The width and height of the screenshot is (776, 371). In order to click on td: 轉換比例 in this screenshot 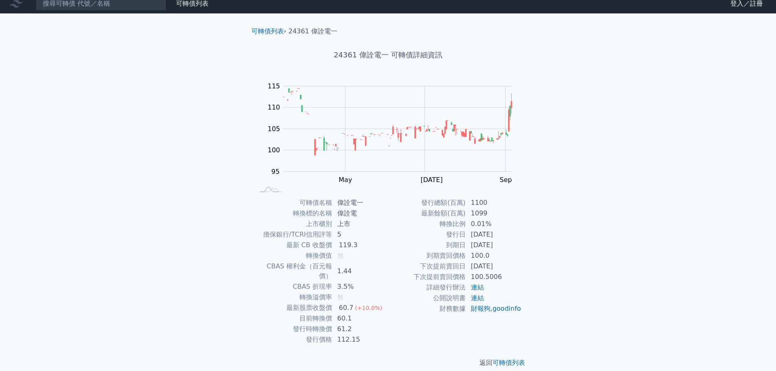, I will do `click(427, 224)`.